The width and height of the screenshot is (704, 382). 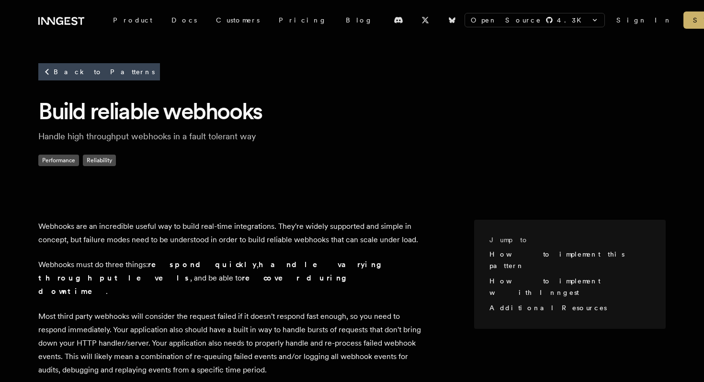 I want to click on p: Webhooks are an incredible useful way to build real-time integrations. They're widely supported a..., so click(x=230, y=233).